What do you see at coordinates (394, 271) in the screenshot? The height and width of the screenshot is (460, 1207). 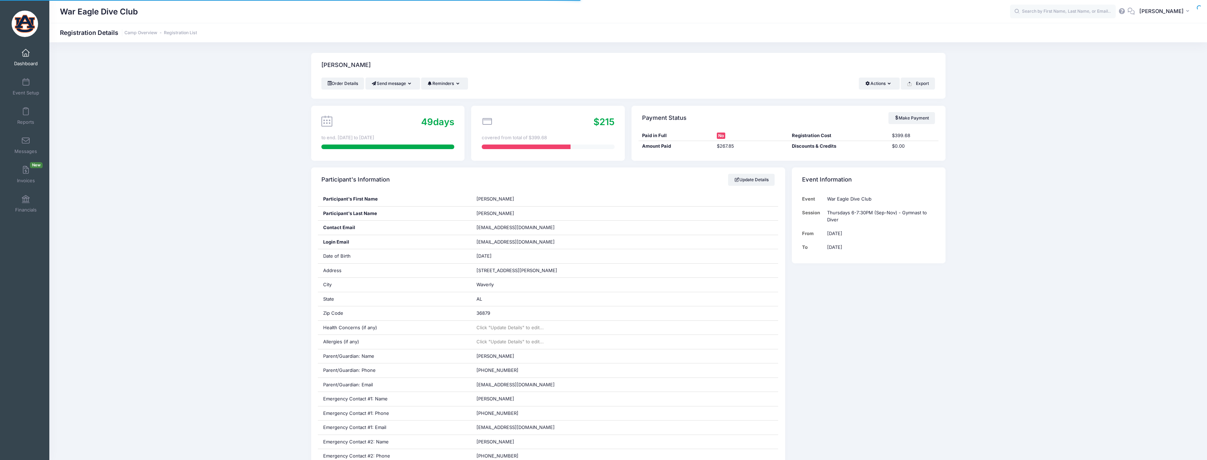 I see `div: Address` at bounding box center [394, 271].